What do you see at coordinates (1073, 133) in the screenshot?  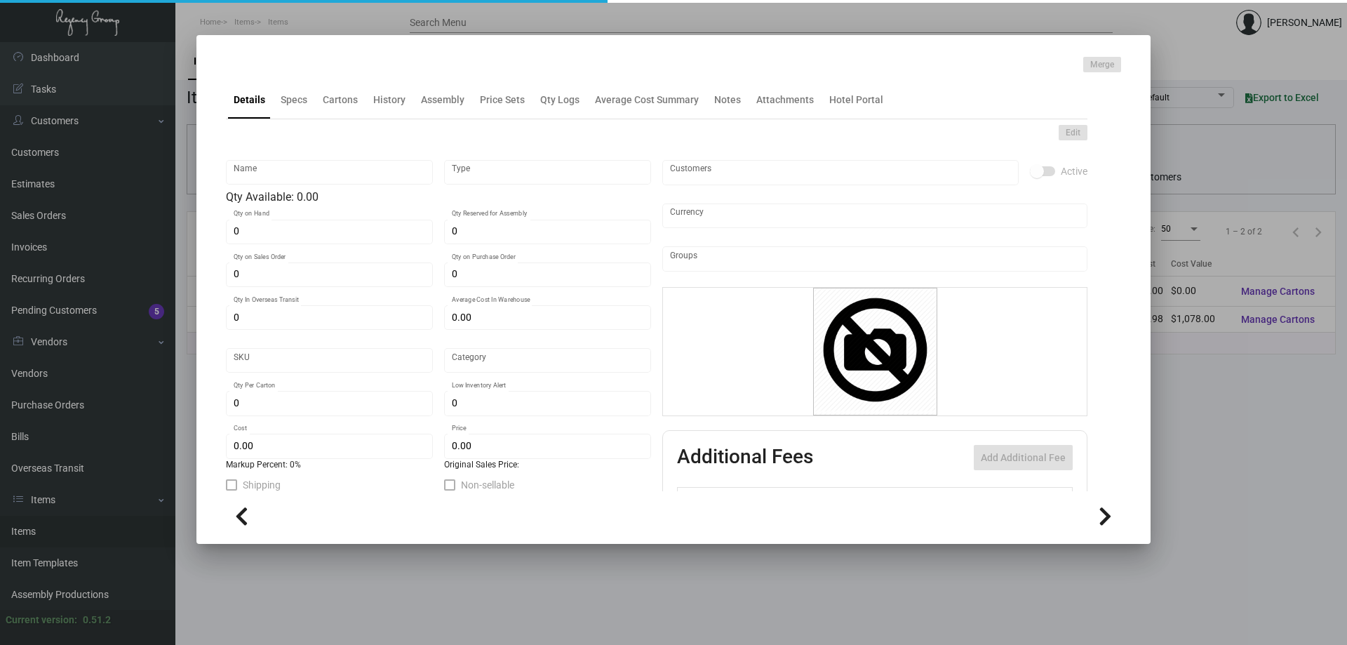 I see `button: Edit` at bounding box center [1073, 133].